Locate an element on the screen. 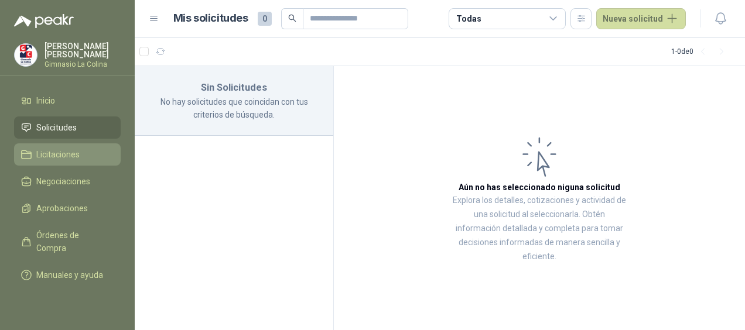  h3: Sin Solicitudes is located at coordinates (234, 88).